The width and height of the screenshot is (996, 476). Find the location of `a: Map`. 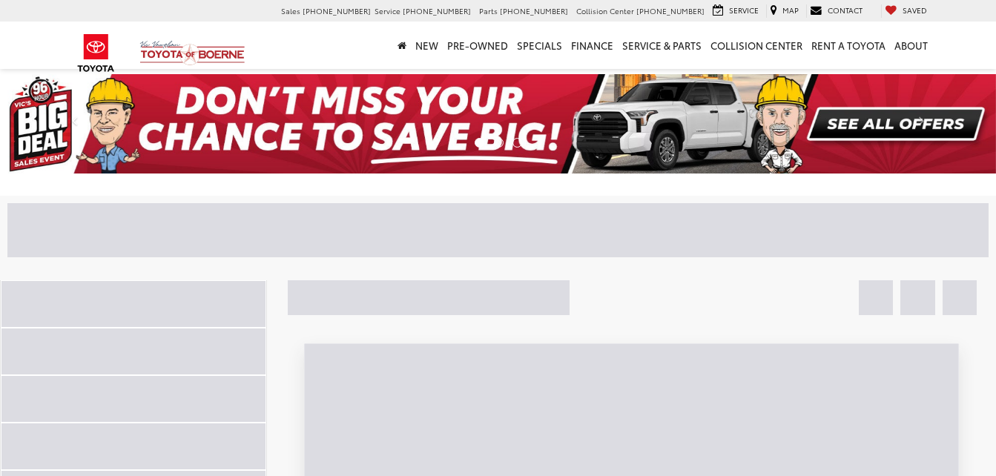

a: Map is located at coordinates (784, 11).